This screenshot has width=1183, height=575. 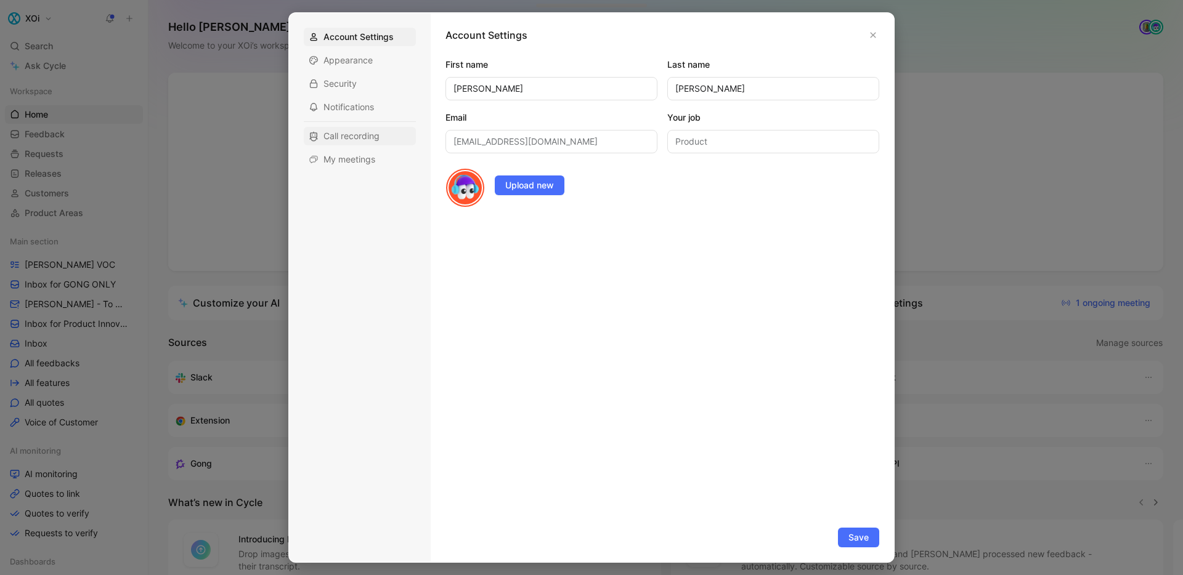 What do you see at coordinates (360, 37) in the screenshot?
I see `div: Account Settings` at bounding box center [360, 37].